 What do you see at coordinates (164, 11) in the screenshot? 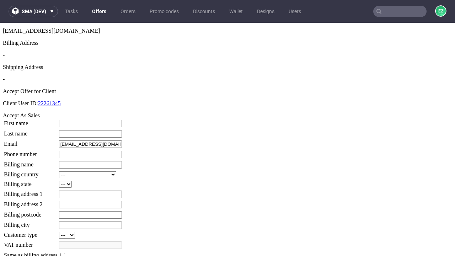
I see `a: Promo codes` at bounding box center [164, 11].